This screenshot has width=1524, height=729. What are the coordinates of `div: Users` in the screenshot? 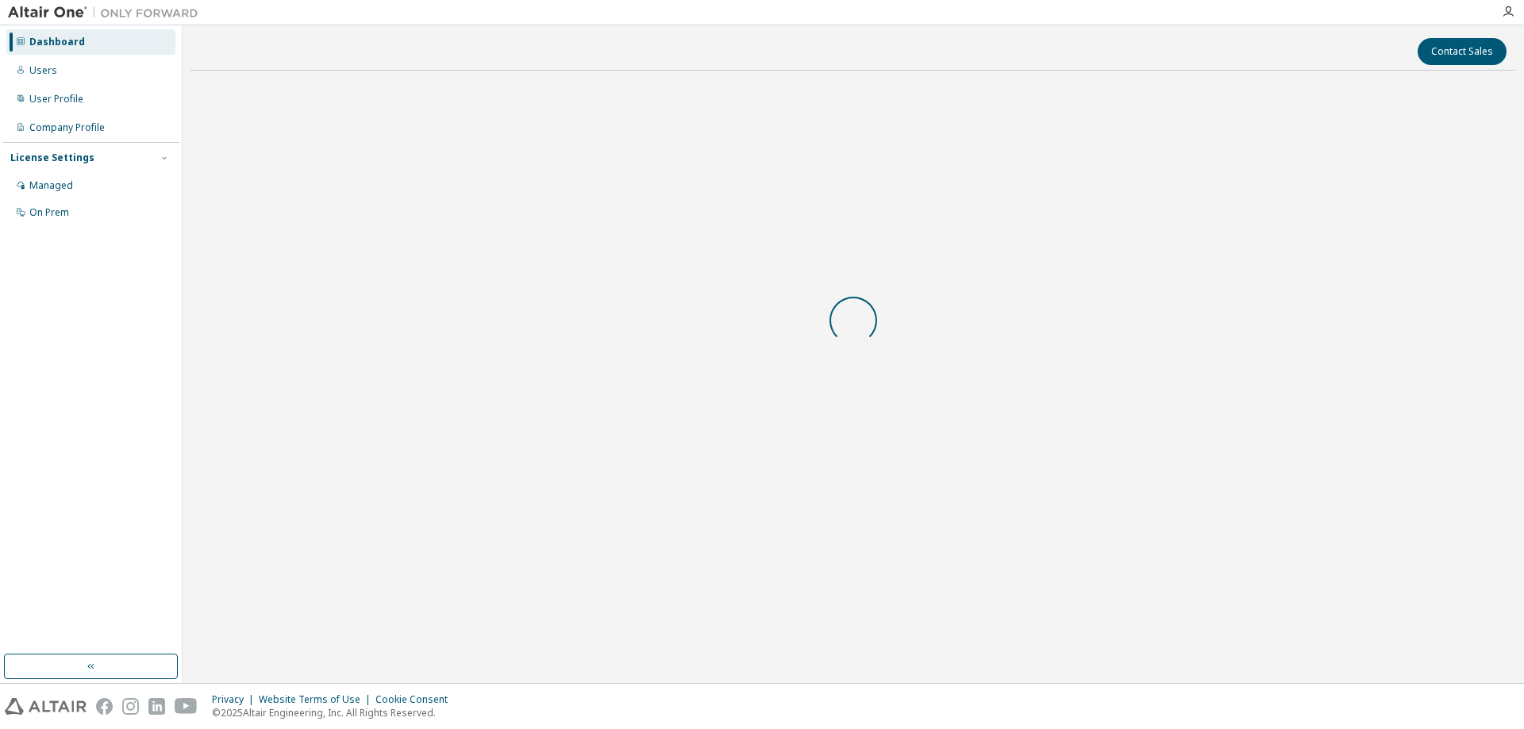 It's located at (43, 71).